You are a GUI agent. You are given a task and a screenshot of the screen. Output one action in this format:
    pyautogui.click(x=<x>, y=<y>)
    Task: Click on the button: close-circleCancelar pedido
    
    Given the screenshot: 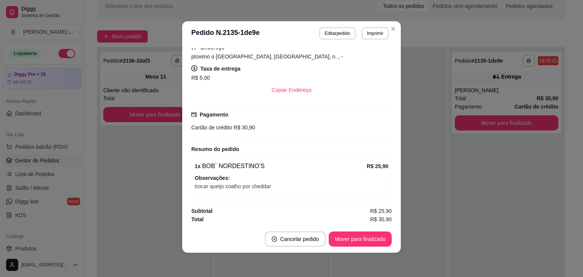 What is the action you would take?
    pyautogui.click(x=295, y=239)
    